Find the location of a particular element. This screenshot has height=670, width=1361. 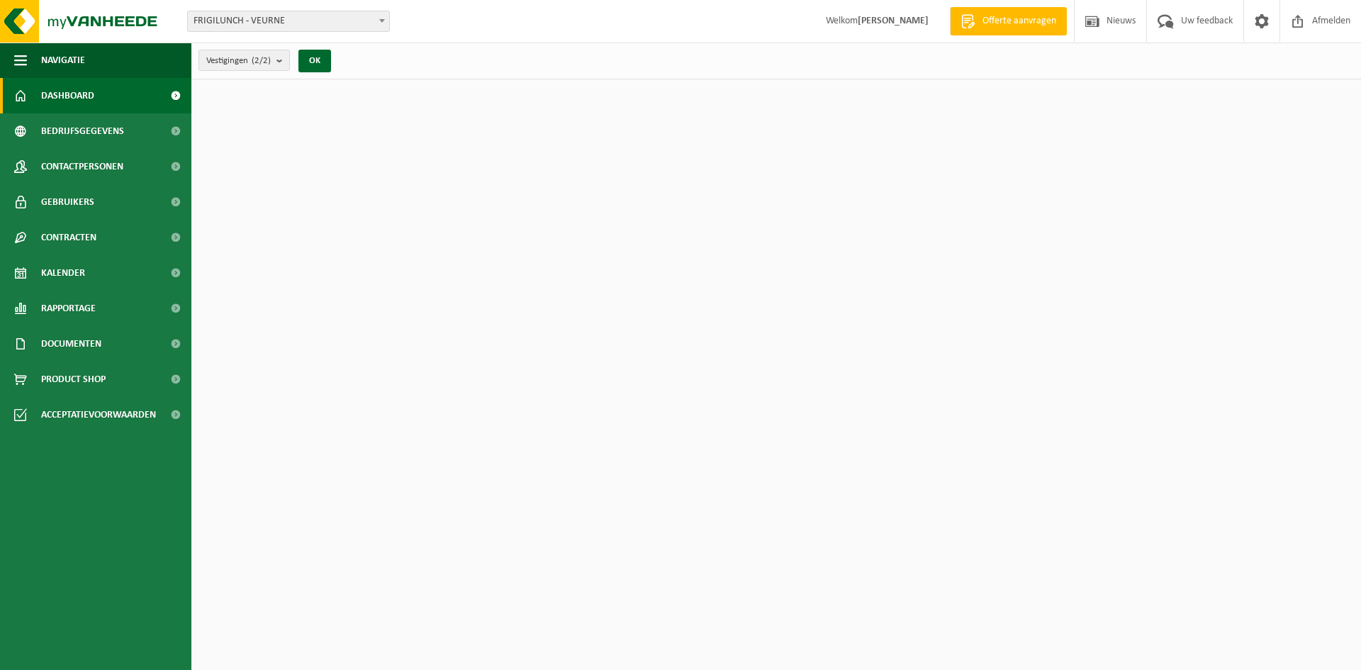

span: Bedrijfsgegevens is located at coordinates (82, 131).